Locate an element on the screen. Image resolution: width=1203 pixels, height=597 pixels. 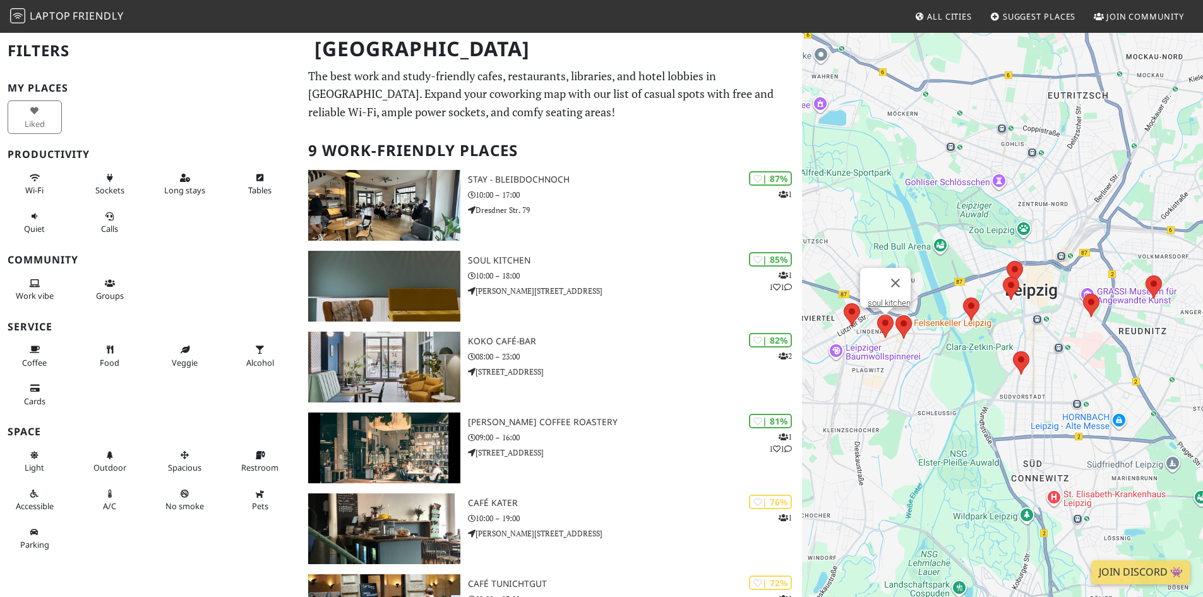
span: Outdoor area is located at coordinates (110, 467).